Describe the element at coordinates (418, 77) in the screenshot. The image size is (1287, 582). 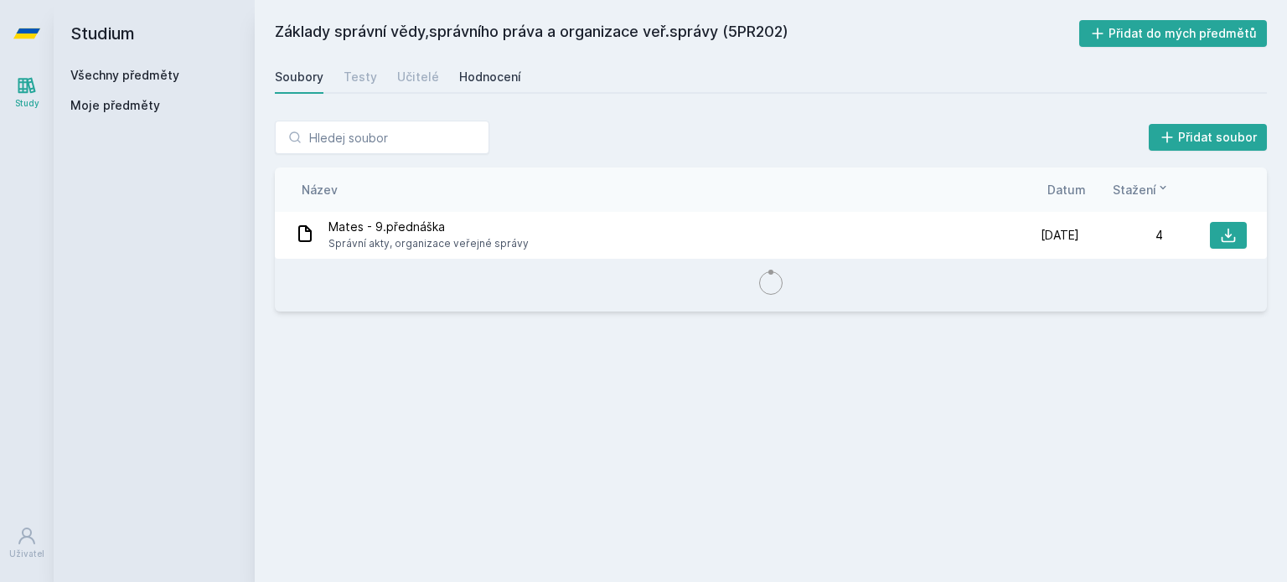
I see `div: Učitelé` at that location.